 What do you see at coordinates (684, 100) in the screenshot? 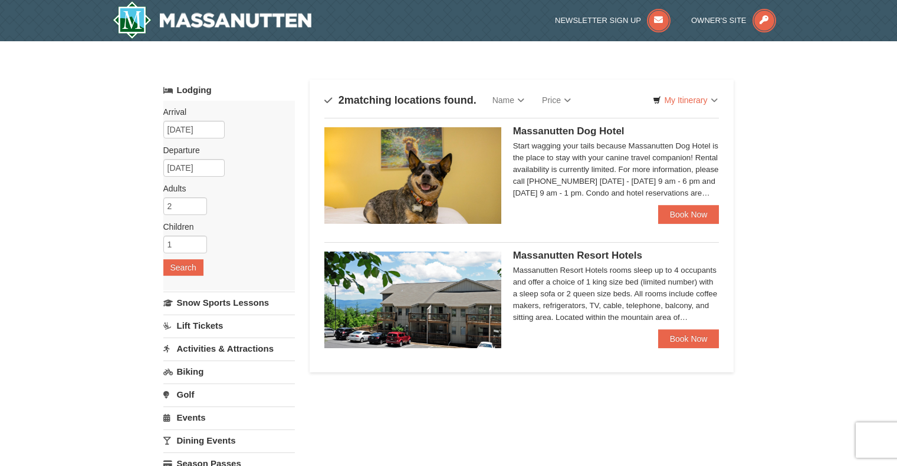
I see `a: My Itinerary` at bounding box center [684, 100].